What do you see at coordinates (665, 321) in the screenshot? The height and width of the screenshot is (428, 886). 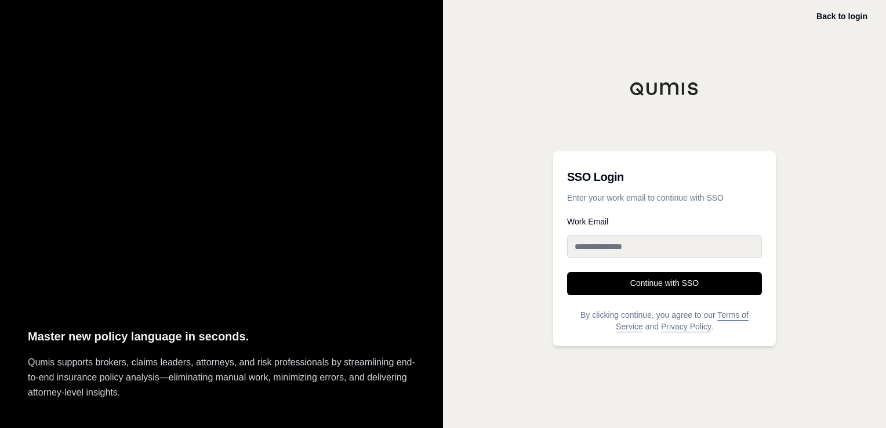 I see `p: By clicking continue, you agree to our and .` at bounding box center [665, 321].